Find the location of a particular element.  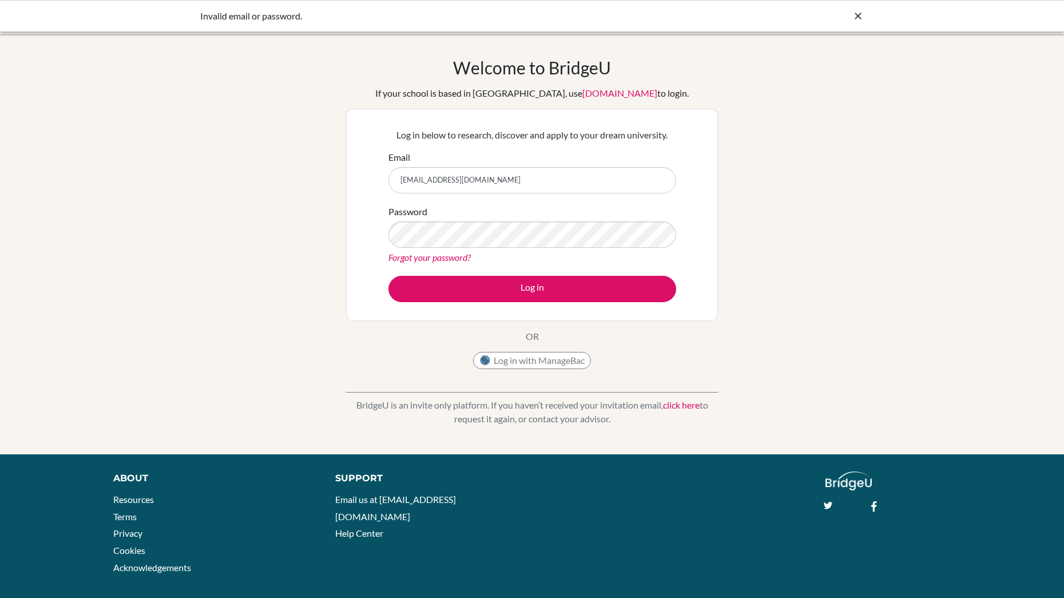

a: click here is located at coordinates (681, 404).